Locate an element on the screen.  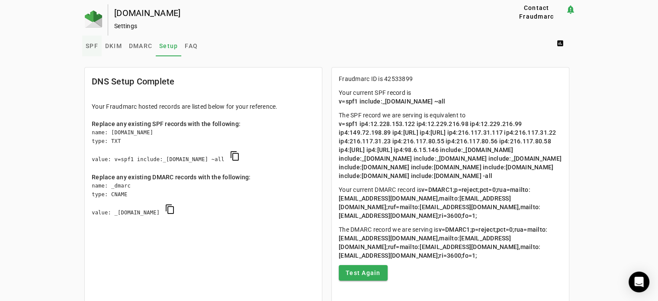
span: Contact Fraudmarc is located at coordinates (537, 12).